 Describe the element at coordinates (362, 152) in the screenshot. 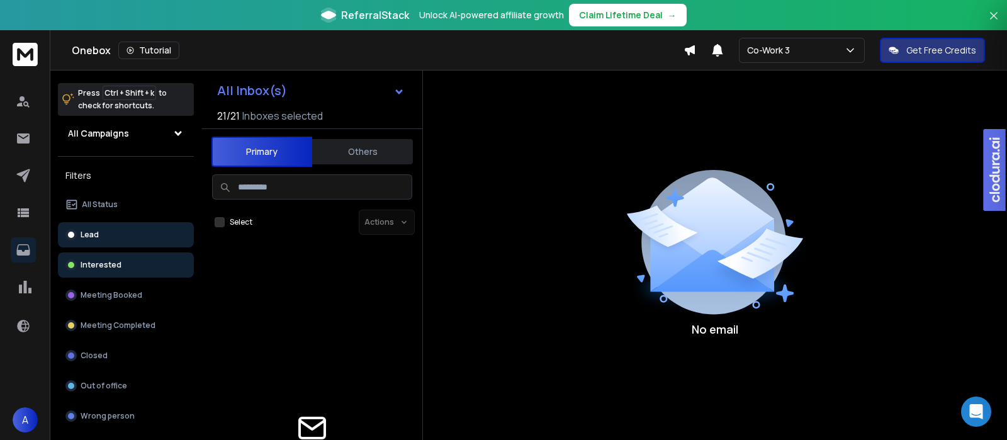

I see `button: Others` at that location.